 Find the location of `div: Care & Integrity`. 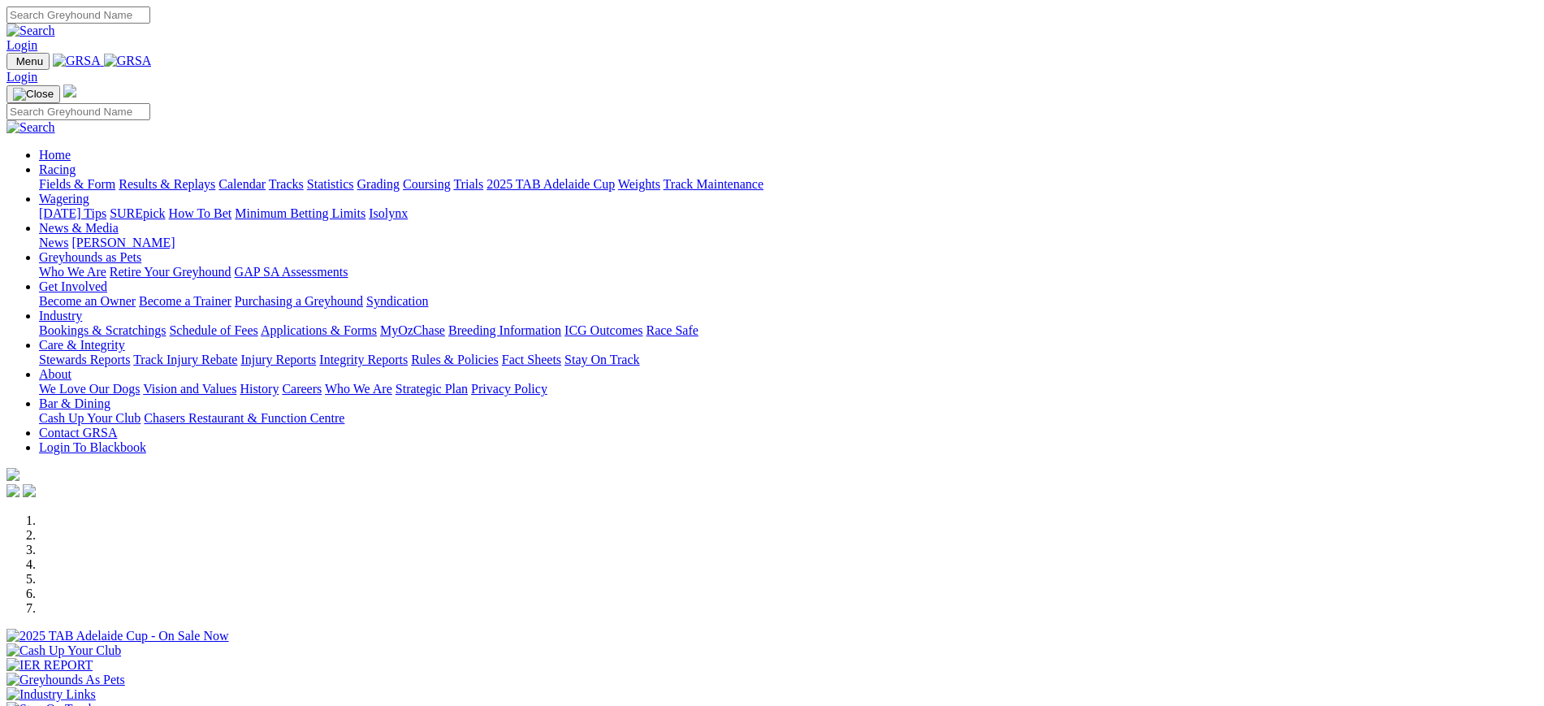

div: Care & Integrity is located at coordinates (788, 360).